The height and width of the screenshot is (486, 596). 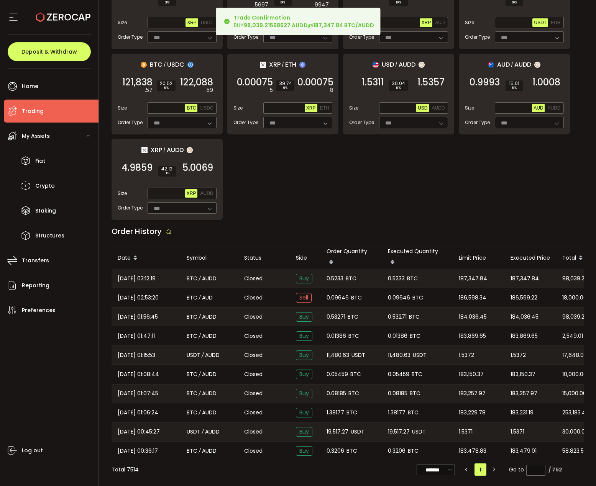 I want to click on span: 1.5372, so click(x=518, y=355).